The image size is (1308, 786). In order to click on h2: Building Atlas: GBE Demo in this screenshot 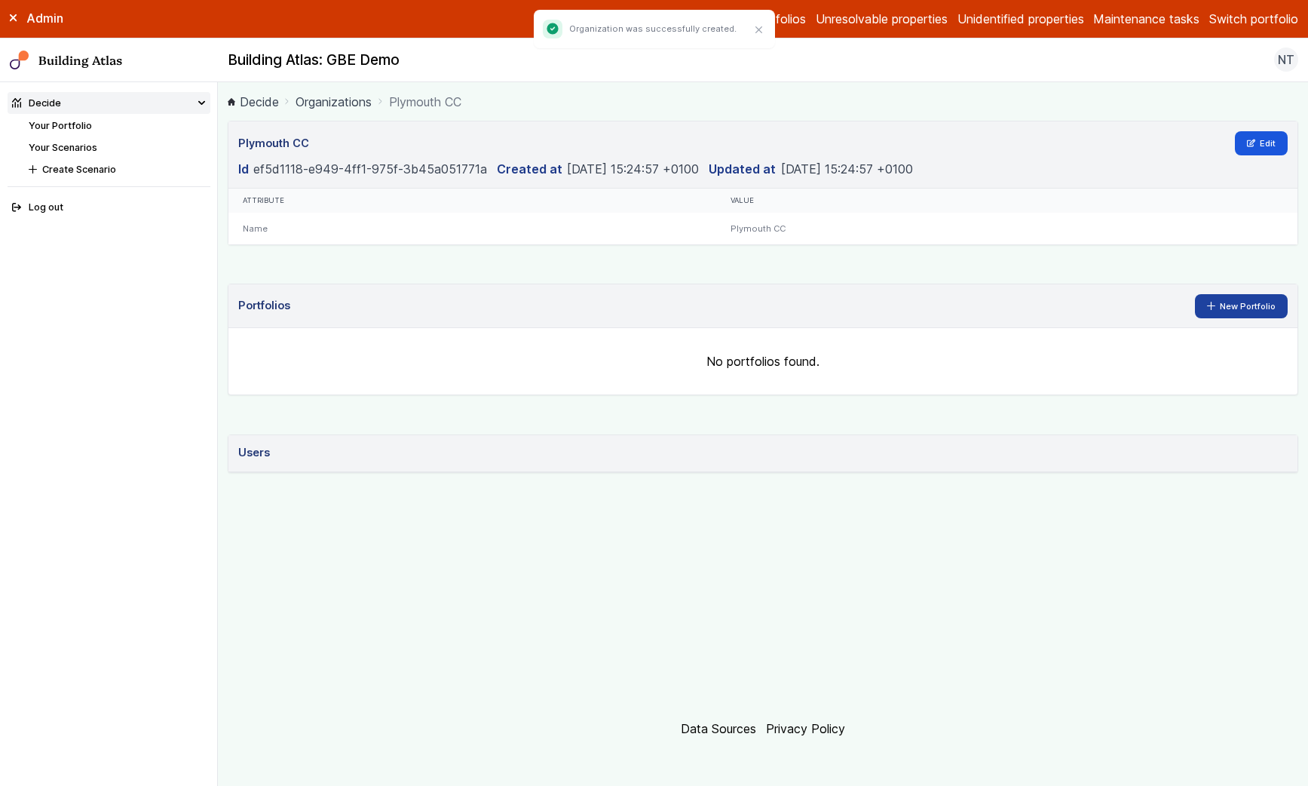, I will do `click(314, 60)`.